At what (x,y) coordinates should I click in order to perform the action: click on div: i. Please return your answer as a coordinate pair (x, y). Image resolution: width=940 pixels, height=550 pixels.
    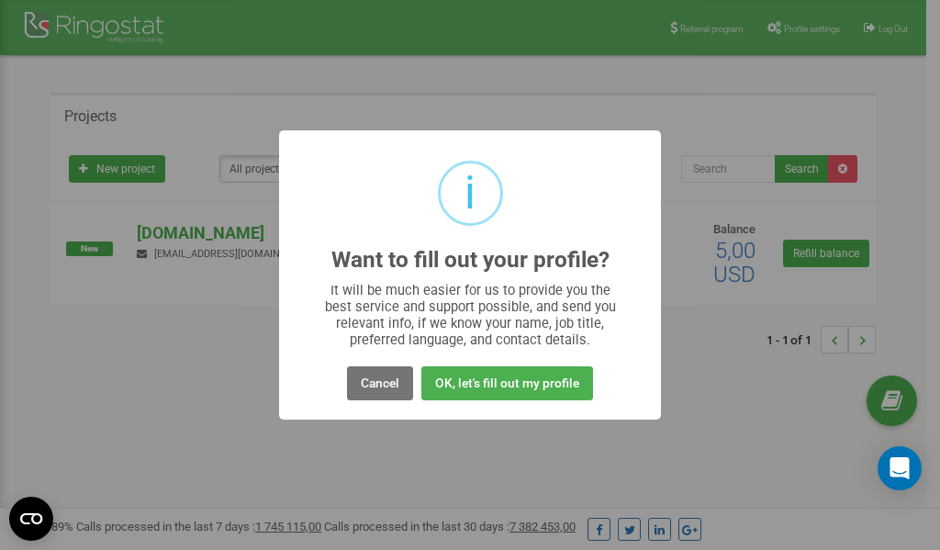
    Looking at the image, I should click on (470, 193).